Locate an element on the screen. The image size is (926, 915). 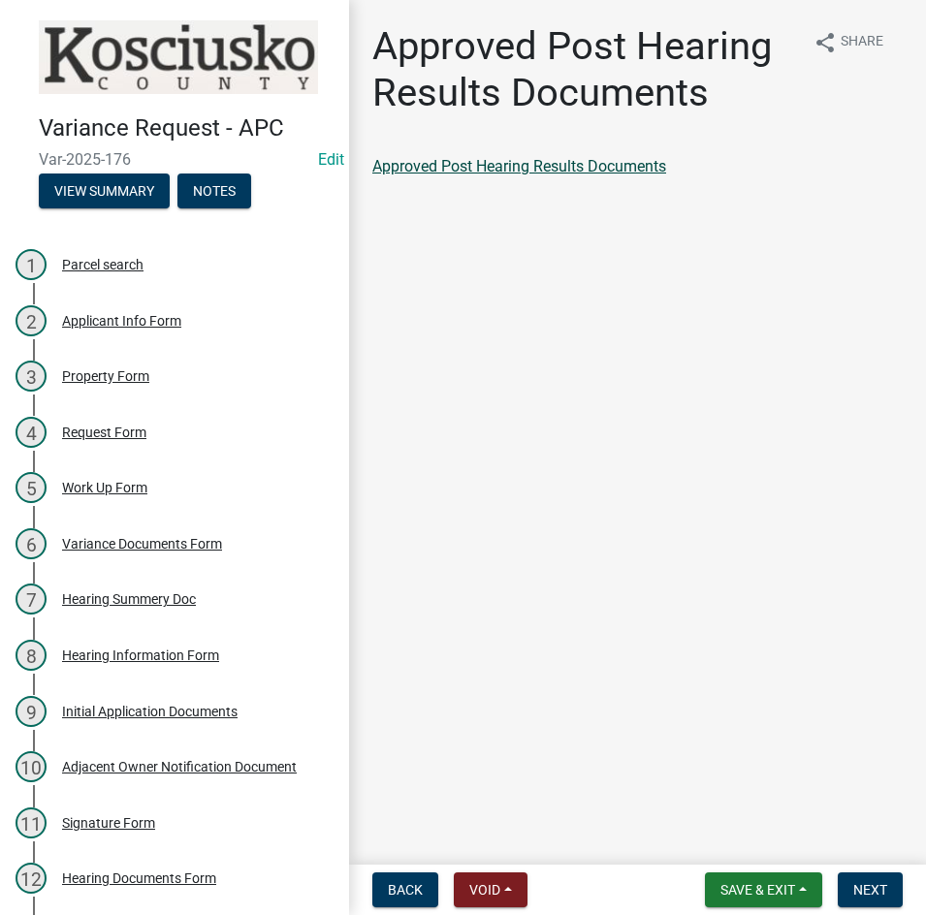
wm-modal-confirm: Notes is located at coordinates (214, 192).